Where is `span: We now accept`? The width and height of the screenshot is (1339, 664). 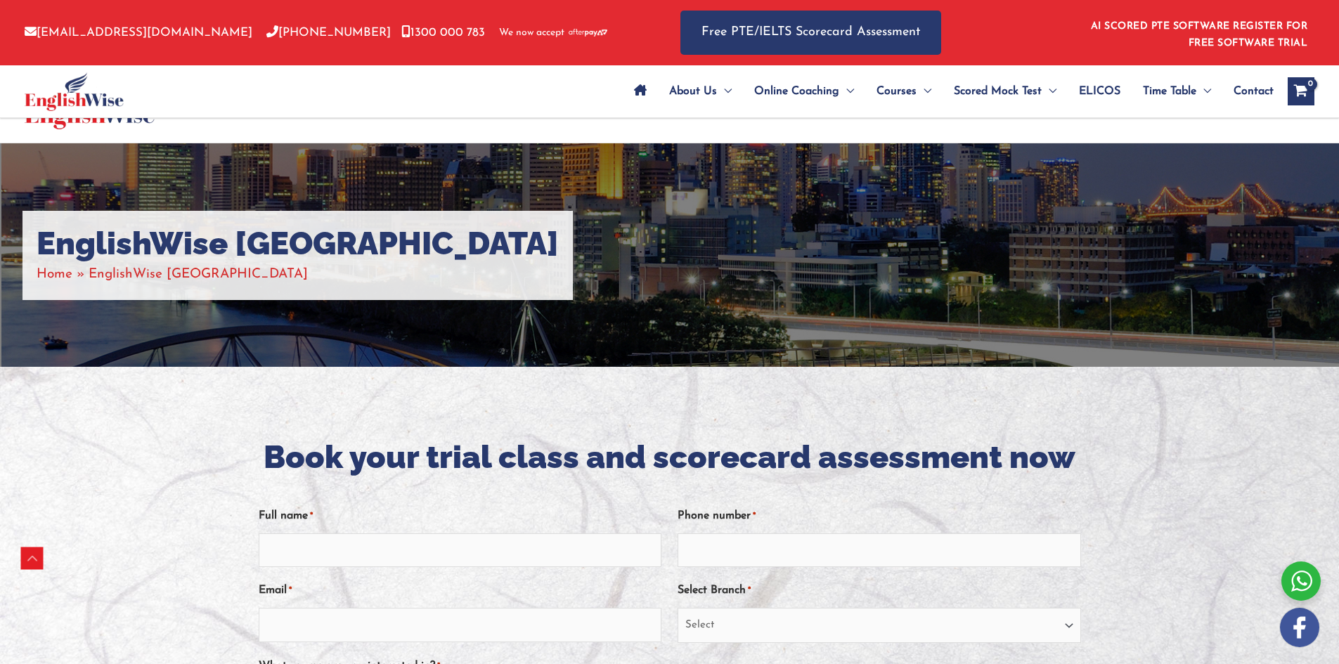 span: We now accept is located at coordinates (531, 33).